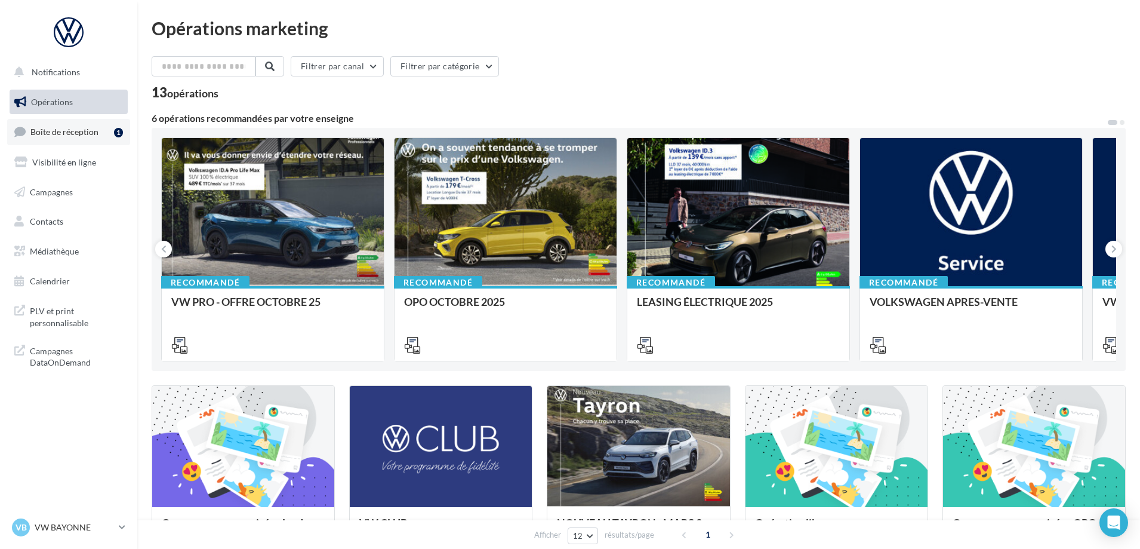  I want to click on span: Visibilité en ligne, so click(64, 162).